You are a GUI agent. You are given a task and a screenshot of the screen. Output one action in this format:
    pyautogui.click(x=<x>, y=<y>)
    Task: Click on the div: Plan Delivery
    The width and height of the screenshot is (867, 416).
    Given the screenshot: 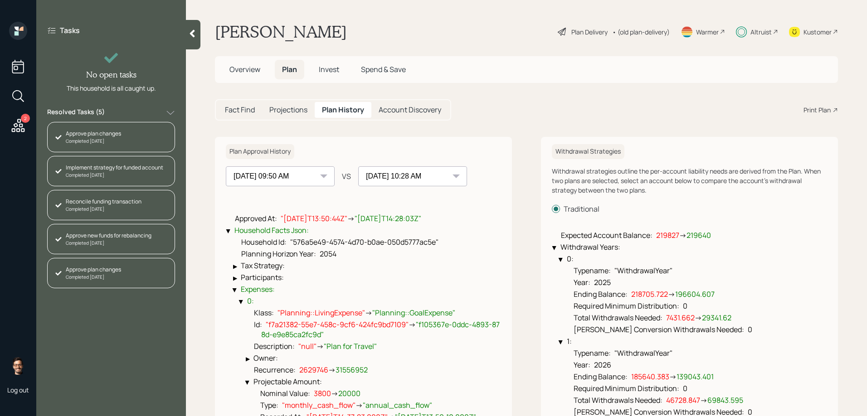 What is the action you would take?
    pyautogui.click(x=589, y=32)
    